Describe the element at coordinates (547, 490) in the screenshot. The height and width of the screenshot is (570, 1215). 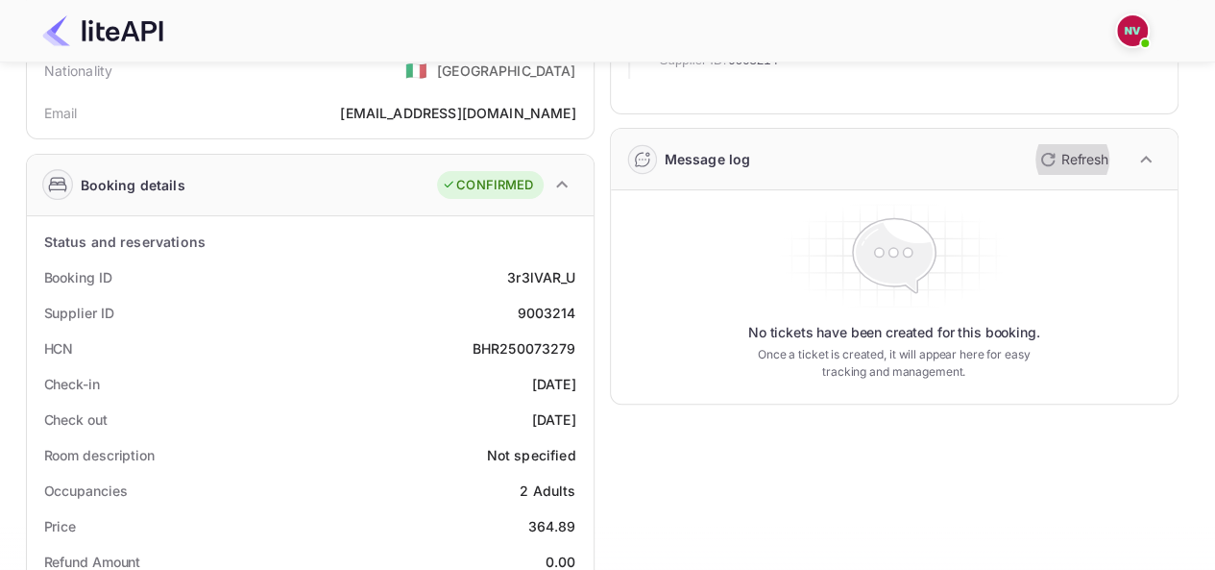
I see `div: 2 Adults` at that location.